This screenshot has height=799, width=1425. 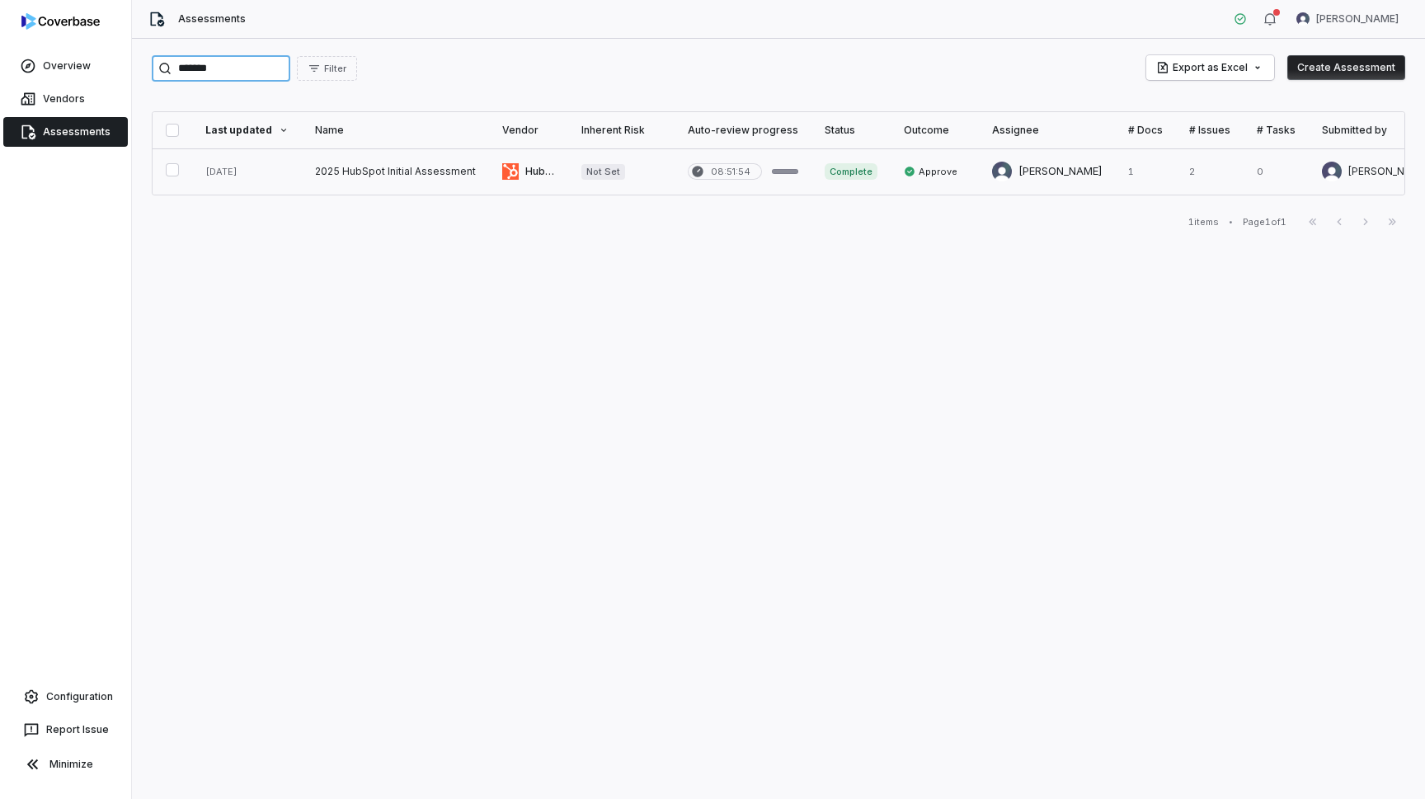 I want to click on img: logo-D7KZi-bG.svg, so click(x=60, y=21).